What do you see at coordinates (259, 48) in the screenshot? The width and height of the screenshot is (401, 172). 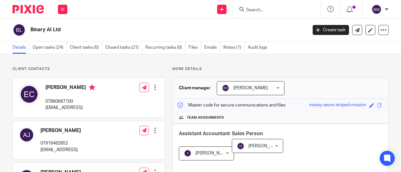 I see `a: Audit logs` at bounding box center [259, 48].